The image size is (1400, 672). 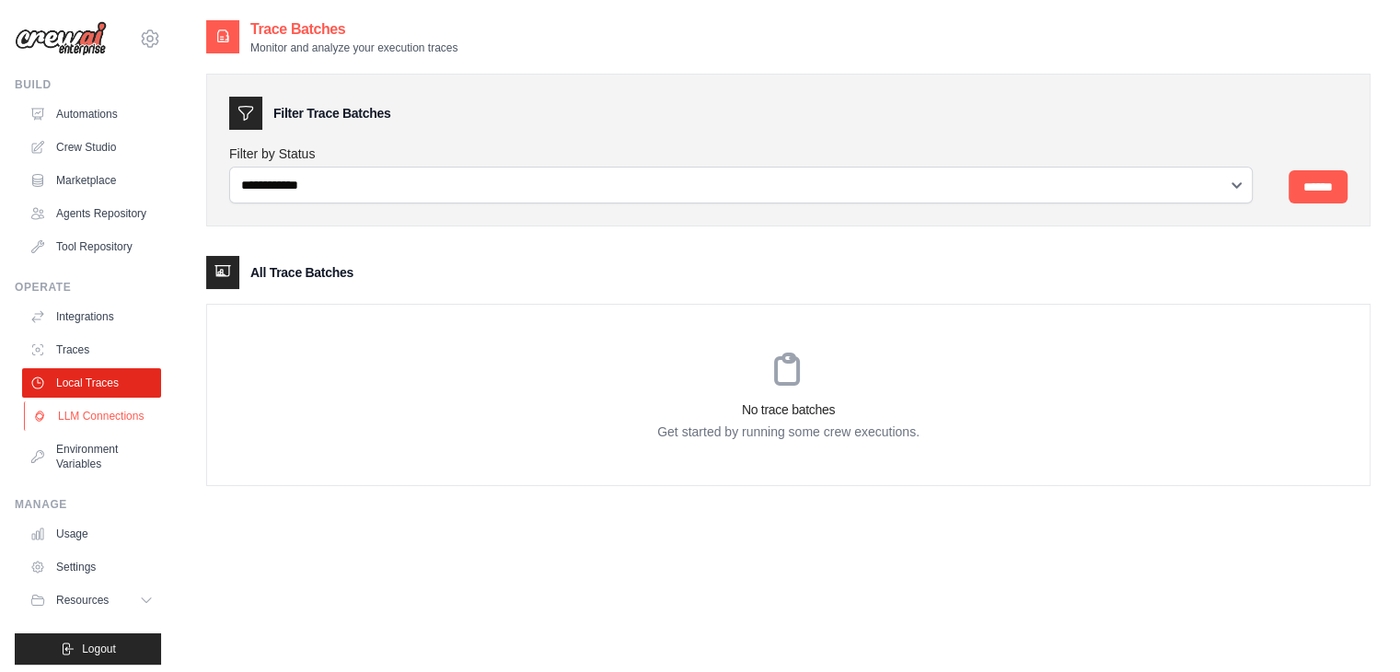 I want to click on h3: Filter Trace Batches, so click(x=331, y=113).